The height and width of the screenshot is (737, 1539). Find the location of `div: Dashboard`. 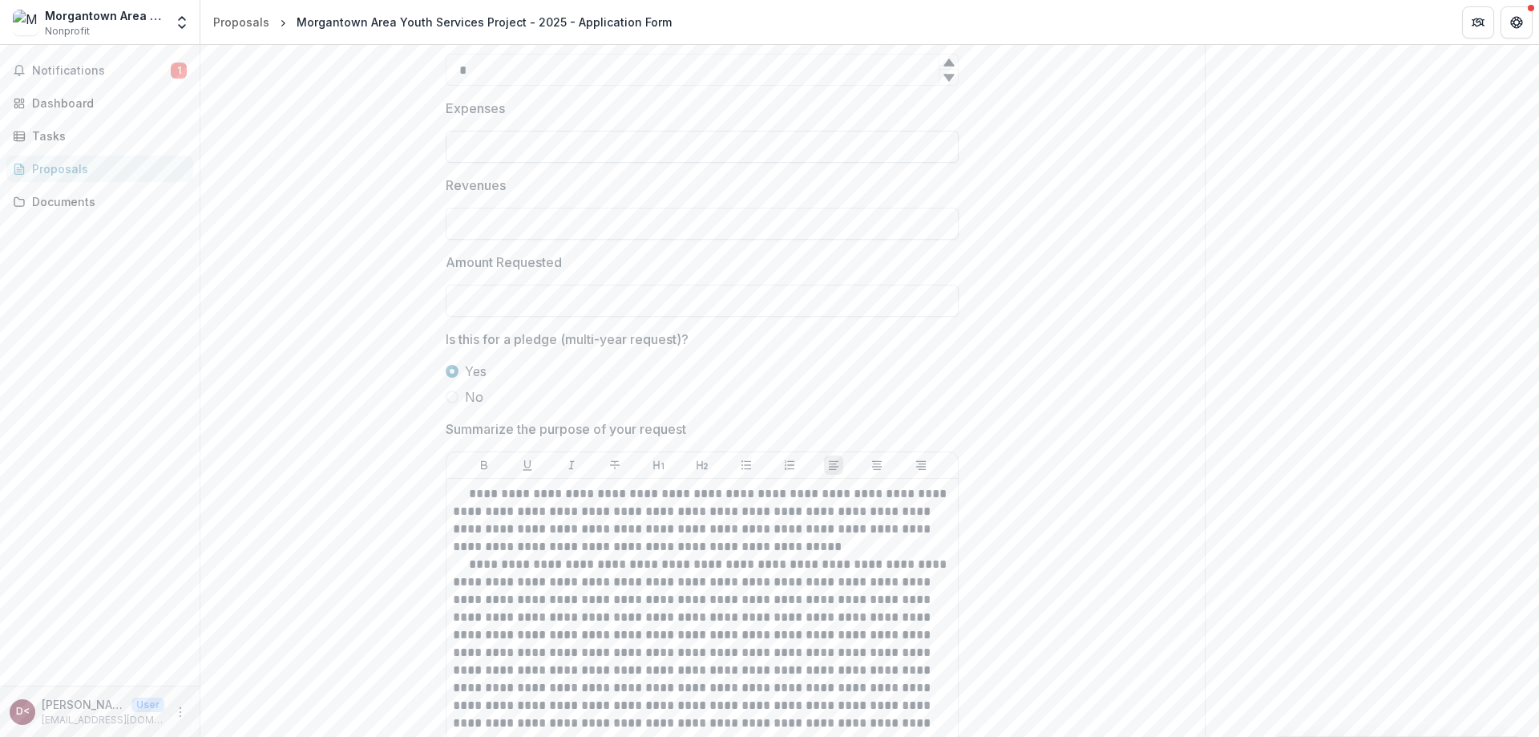

div: Dashboard is located at coordinates (106, 103).